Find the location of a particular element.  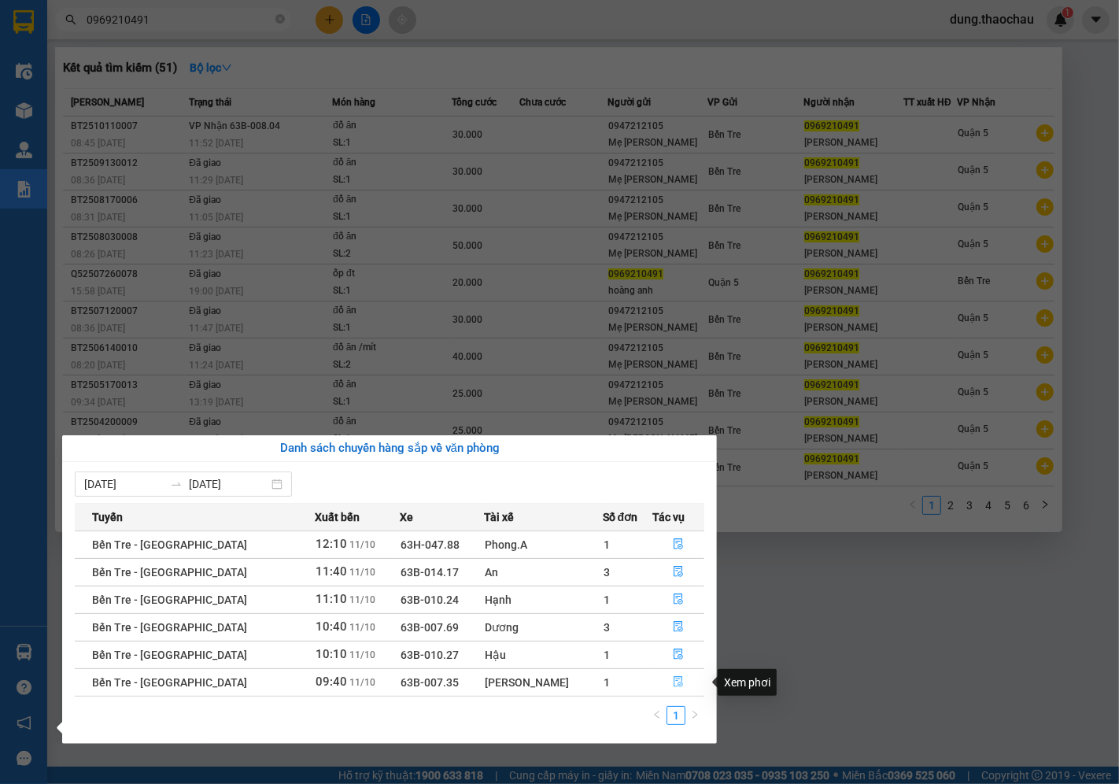

span: 10:40 is located at coordinates (331, 626).